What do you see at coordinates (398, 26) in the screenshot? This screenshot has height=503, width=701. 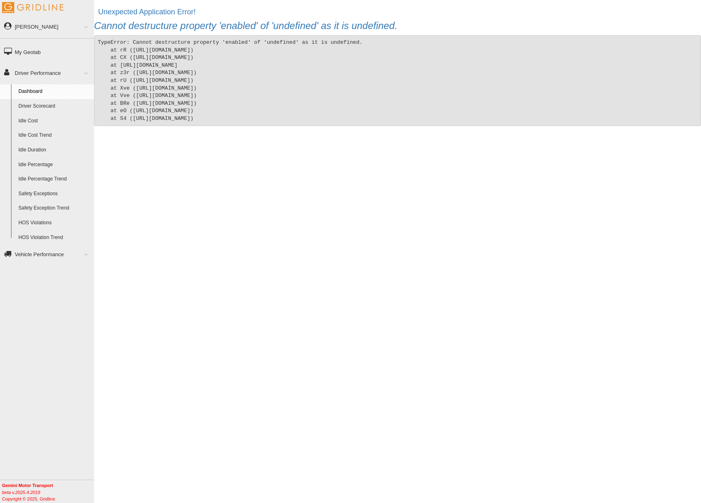 I see `h3: Cannot destructure property 'enabled' of 'undefined' as it is undefined.` at bounding box center [398, 26].